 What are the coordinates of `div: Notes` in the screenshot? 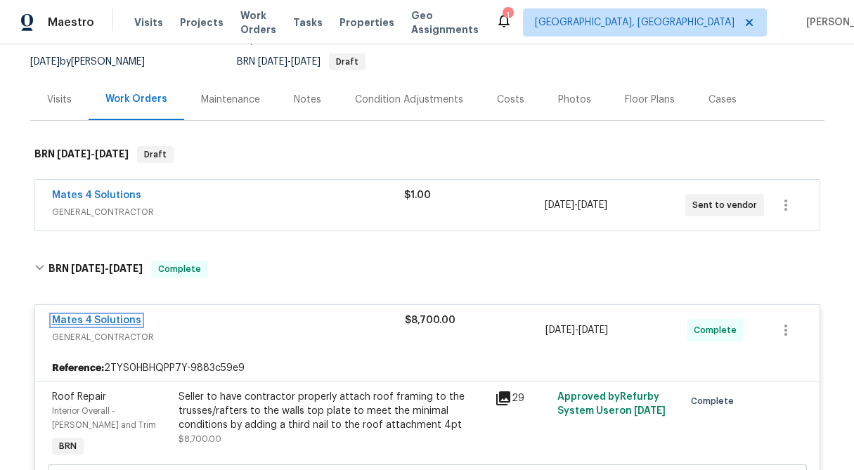 It's located at (307, 100).